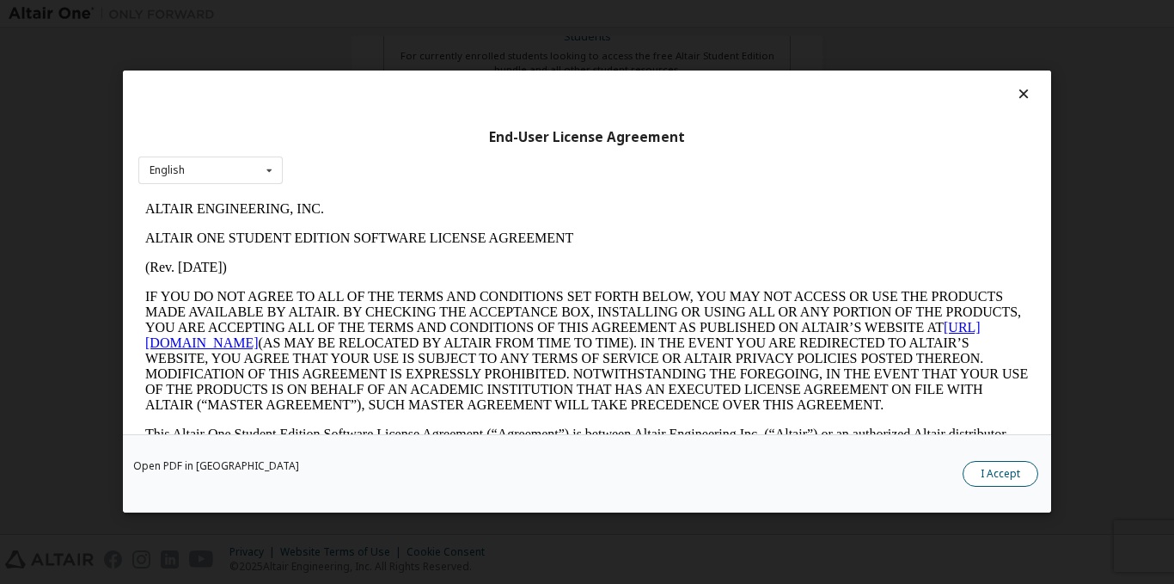 This screenshot has width=1174, height=584. Describe the element at coordinates (449, 156) in the screenshot. I see `p: IF YOU DO NOT AGREE TO ALL OF THE TERMS AND CONDITIONS SET FORTH BELOW, YOU MAY NOT ACCESS OR USE...` at that location.